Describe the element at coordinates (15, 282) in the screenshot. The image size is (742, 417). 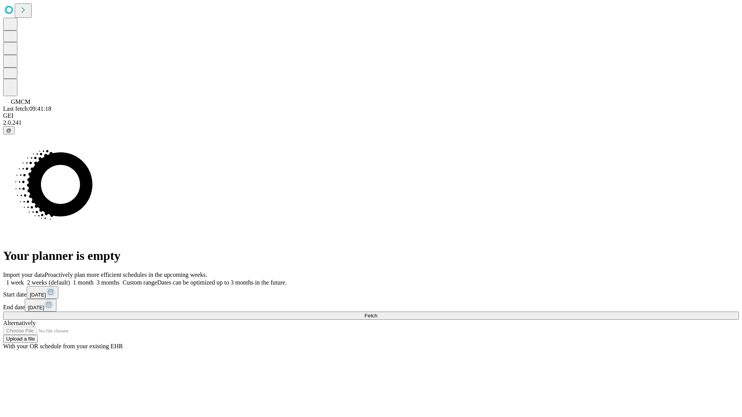
I see `span: 1 week` at that location.